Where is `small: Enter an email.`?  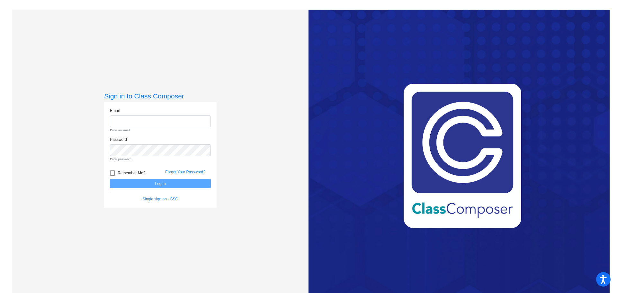 small: Enter an email. is located at coordinates (160, 130).